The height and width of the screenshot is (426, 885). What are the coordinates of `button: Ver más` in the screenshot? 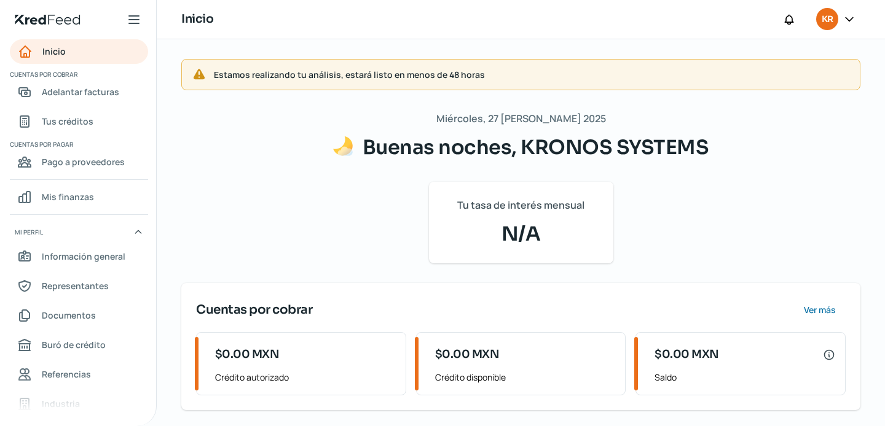 It's located at (819, 310).